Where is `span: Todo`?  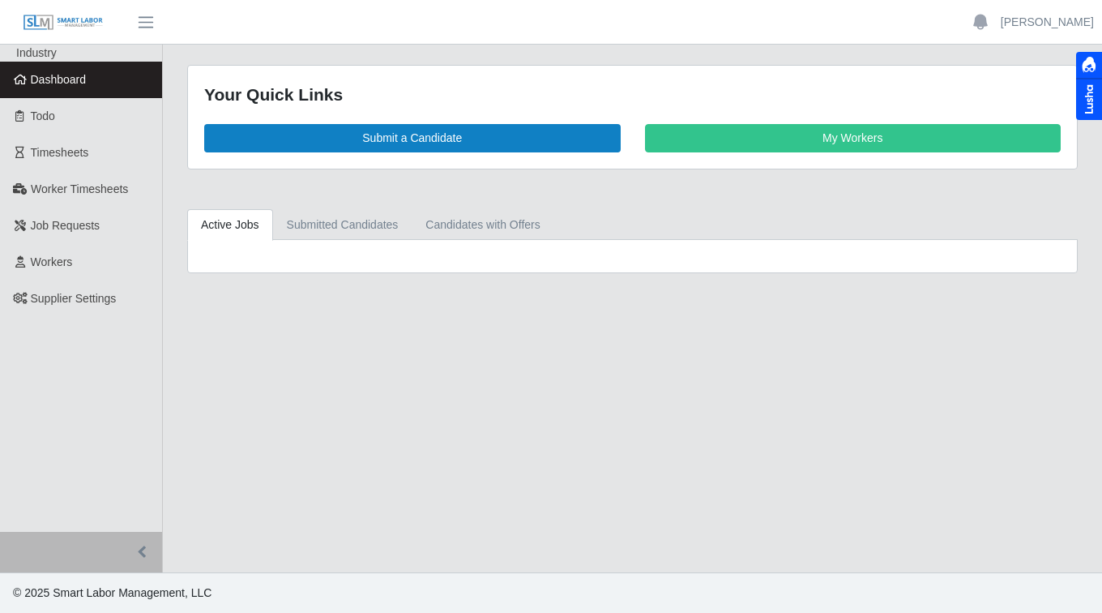
span: Todo is located at coordinates (43, 116).